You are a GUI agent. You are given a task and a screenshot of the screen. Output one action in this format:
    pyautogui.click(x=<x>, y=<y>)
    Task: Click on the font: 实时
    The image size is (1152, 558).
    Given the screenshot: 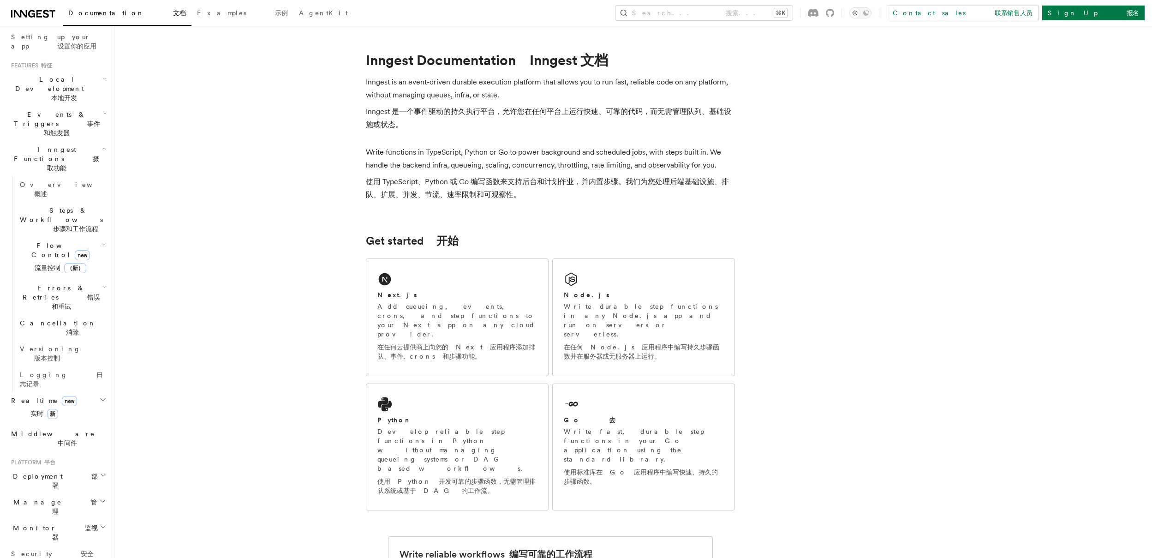 What is the action you would take?
    pyautogui.click(x=44, y=413)
    